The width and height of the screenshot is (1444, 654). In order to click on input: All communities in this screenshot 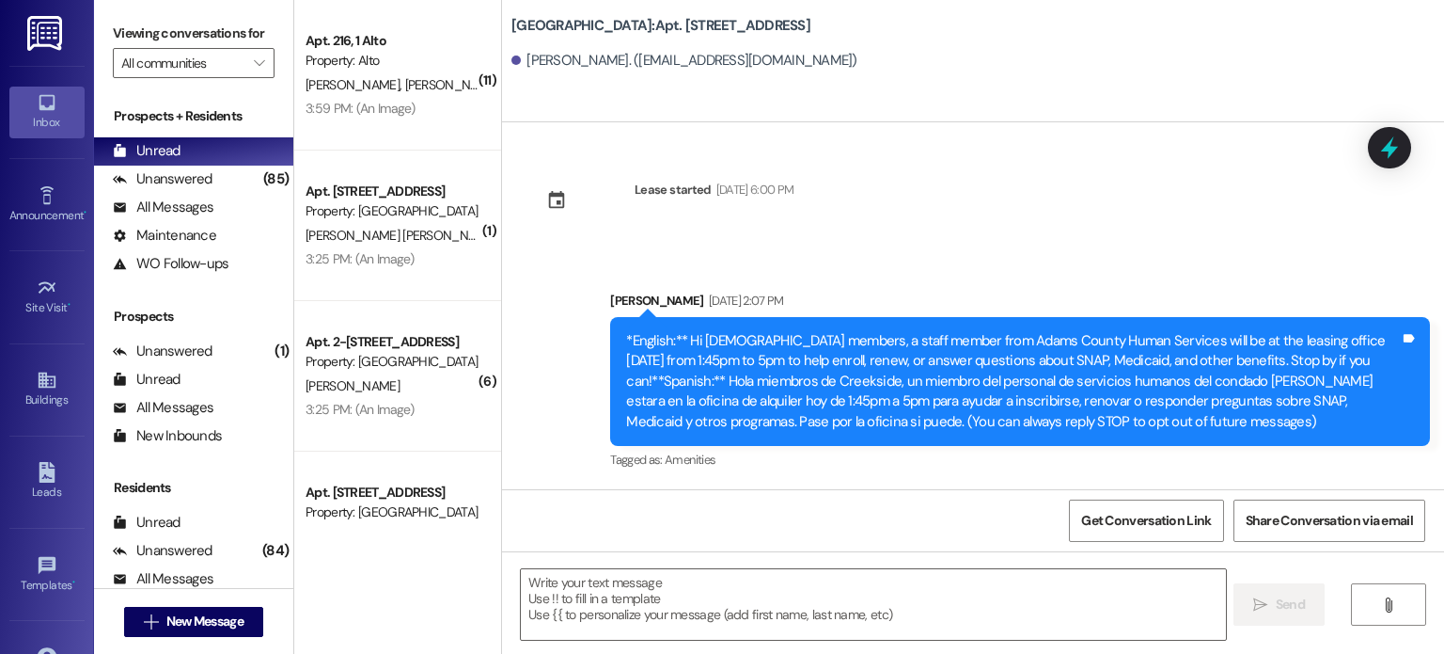, I will do `click(182, 63)`.